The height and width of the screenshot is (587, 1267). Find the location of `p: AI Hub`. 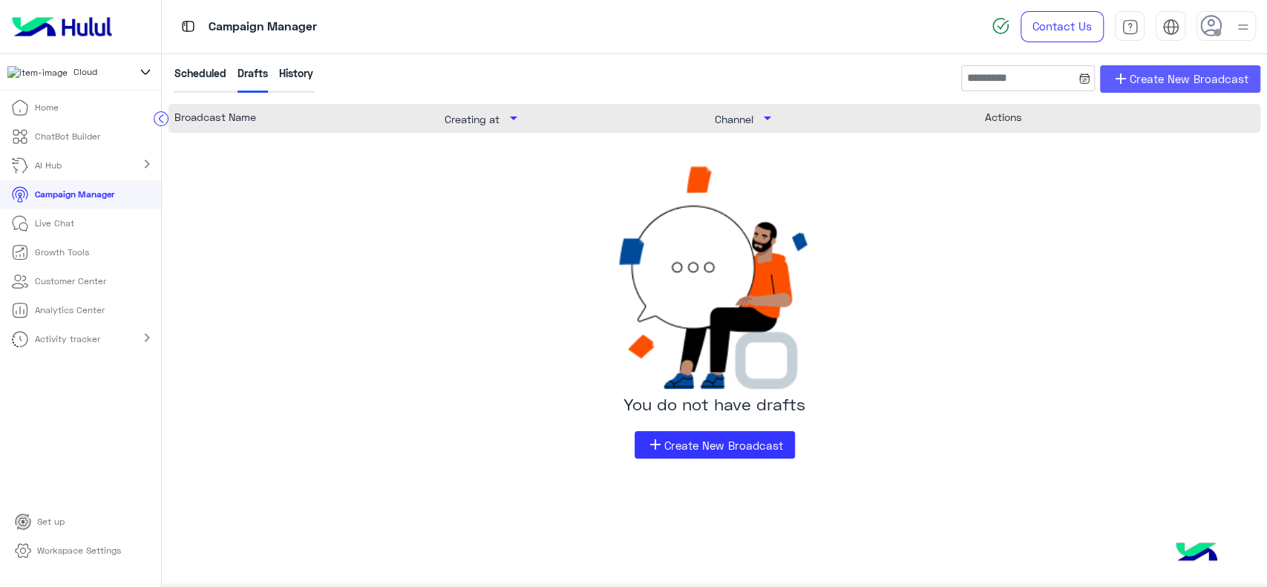

p: AI Hub is located at coordinates (48, 166).